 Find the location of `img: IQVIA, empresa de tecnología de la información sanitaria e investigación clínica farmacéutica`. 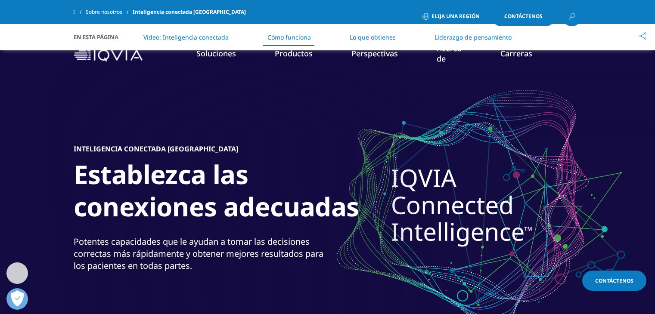

img: IQVIA, empresa de tecnología de la información sanitaria e investigación clínica farmacéutica is located at coordinates (108, 56).